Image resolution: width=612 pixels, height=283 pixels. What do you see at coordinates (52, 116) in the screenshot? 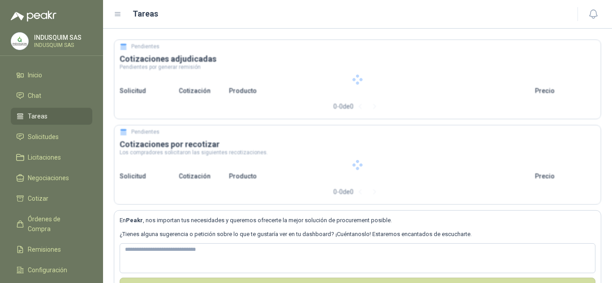
I see `a: Tareas` at bounding box center [52, 116].